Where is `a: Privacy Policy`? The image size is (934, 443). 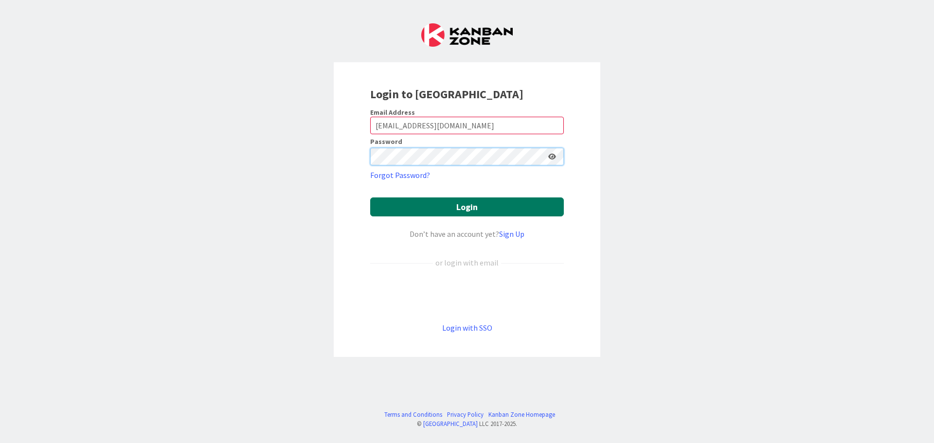
a: Privacy Policy is located at coordinates (465, 415).